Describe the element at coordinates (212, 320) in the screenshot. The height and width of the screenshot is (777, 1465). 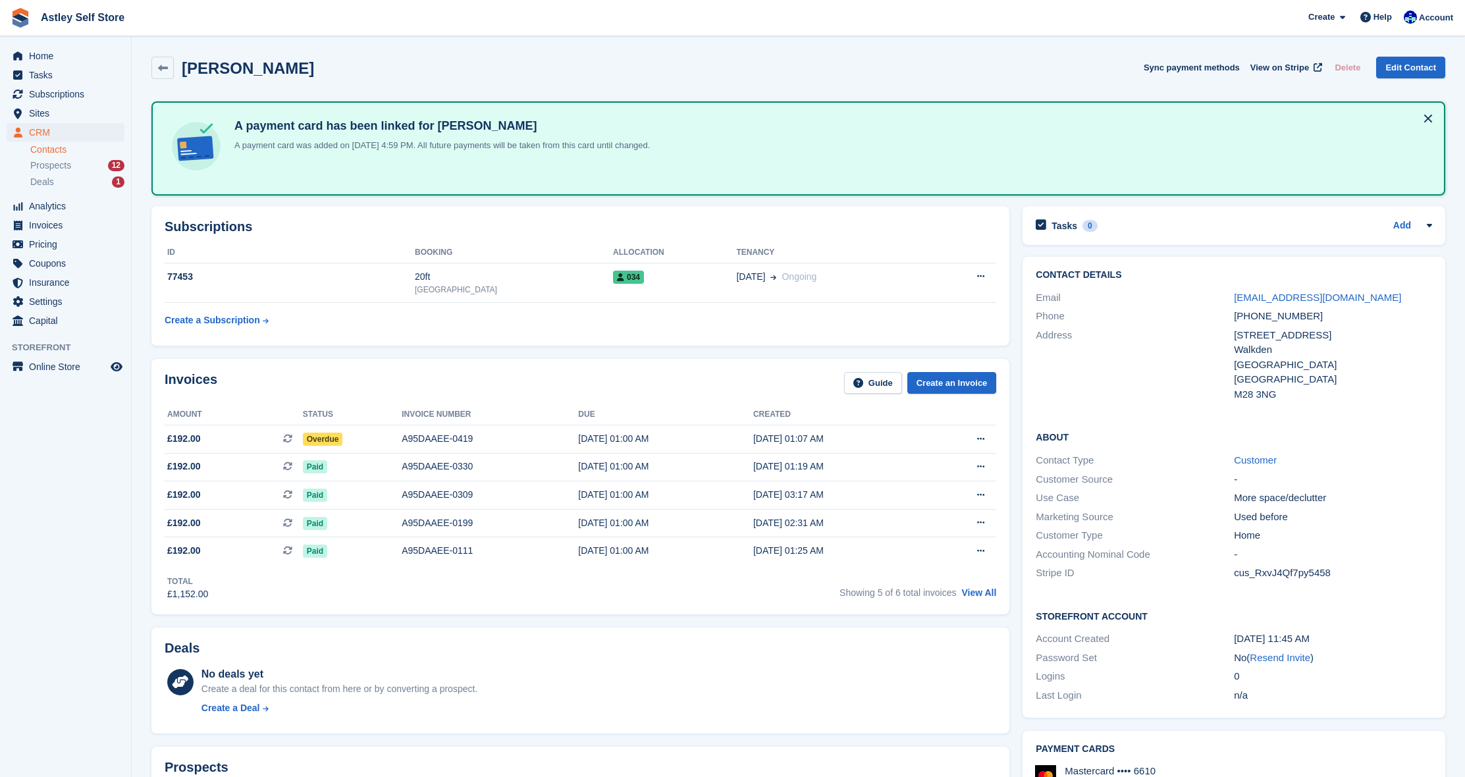
I see `div: Create a Subscription` at that location.